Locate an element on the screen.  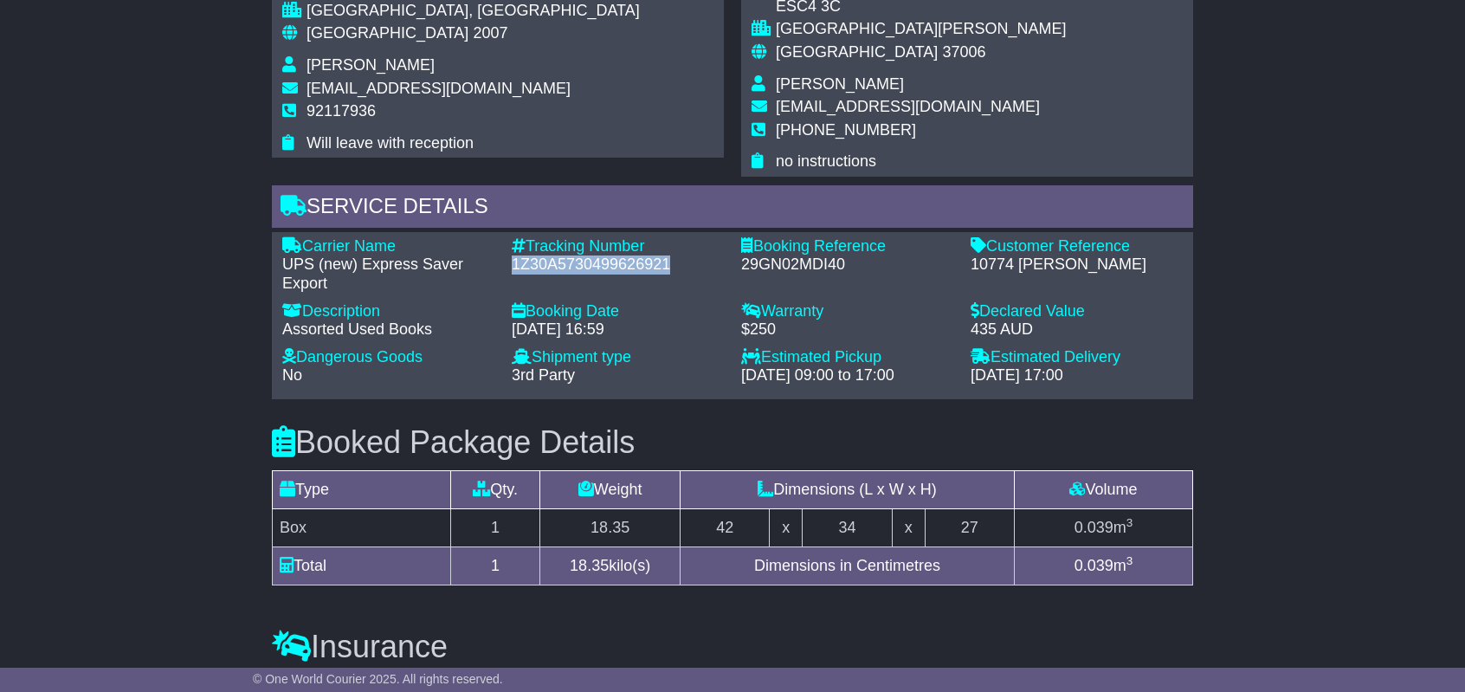
td: 27 is located at coordinates (969, 527).